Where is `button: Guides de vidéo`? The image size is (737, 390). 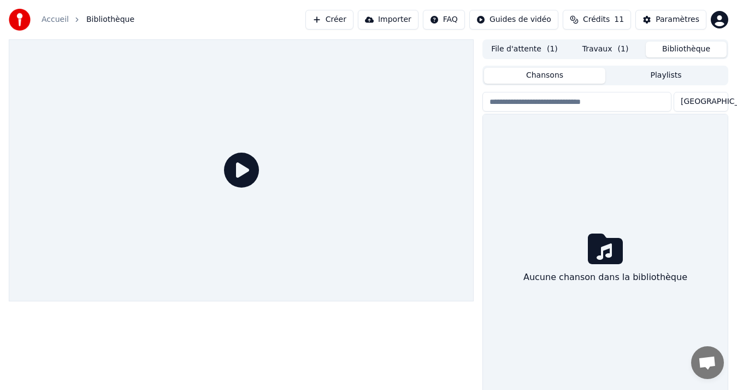
button: Guides de vidéo is located at coordinates (514, 20).